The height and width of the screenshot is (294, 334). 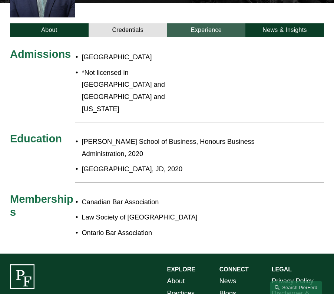 I want to click on a: News, so click(x=228, y=281).